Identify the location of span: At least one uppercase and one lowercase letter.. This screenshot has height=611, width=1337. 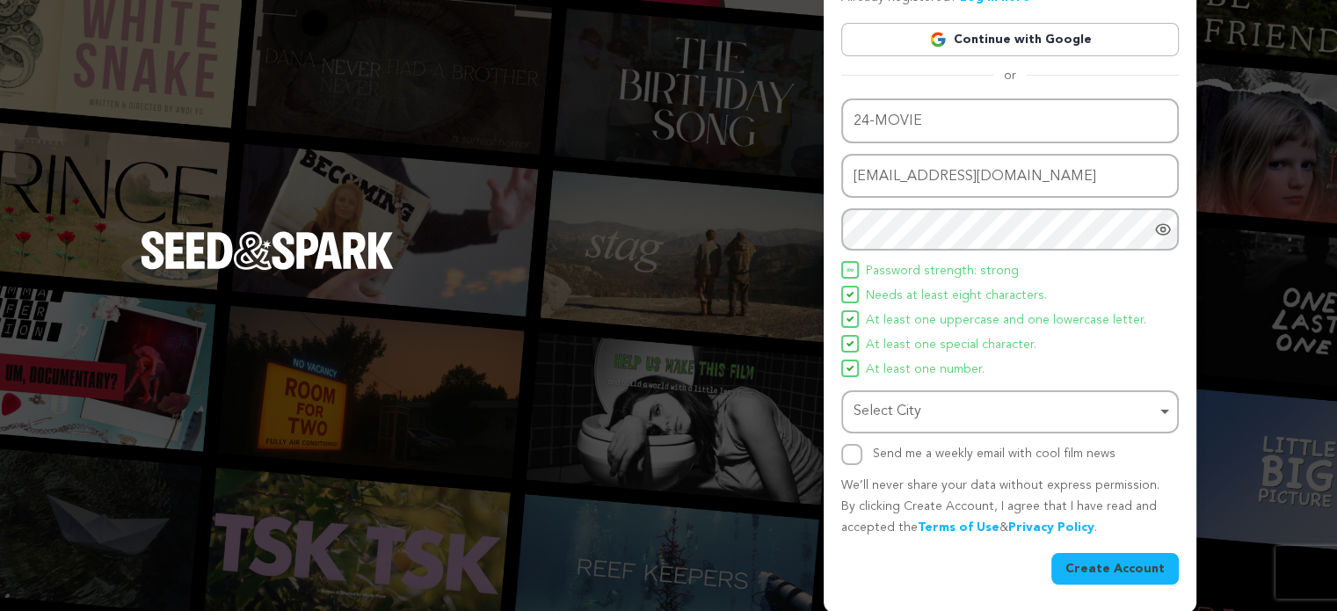
(1005, 321).